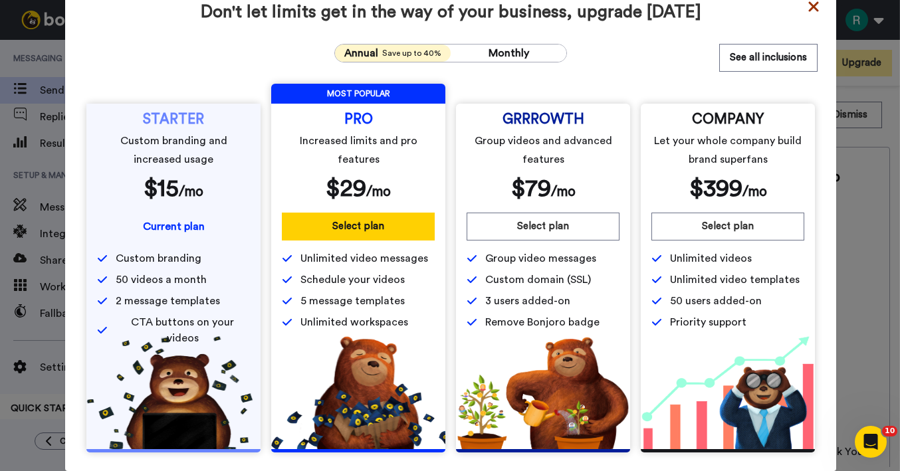  Describe the element at coordinates (716, 189) in the screenshot. I see `span: $ 399` at that location.